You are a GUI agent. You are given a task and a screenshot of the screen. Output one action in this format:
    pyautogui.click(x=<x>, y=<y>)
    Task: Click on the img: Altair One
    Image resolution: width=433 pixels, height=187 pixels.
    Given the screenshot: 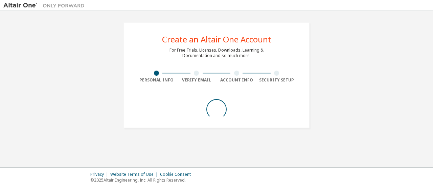 What is the action you would take?
    pyautogui.click(x=46, y=5)
    